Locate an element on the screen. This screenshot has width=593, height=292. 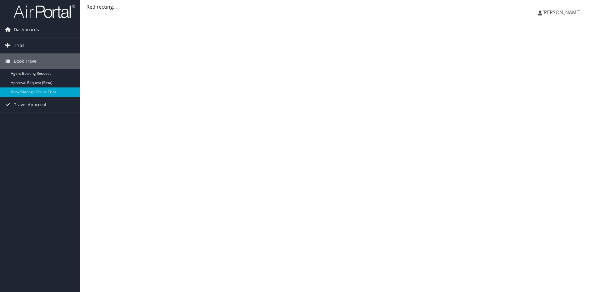
span: Book Travel is located at coordinates (26, 61).